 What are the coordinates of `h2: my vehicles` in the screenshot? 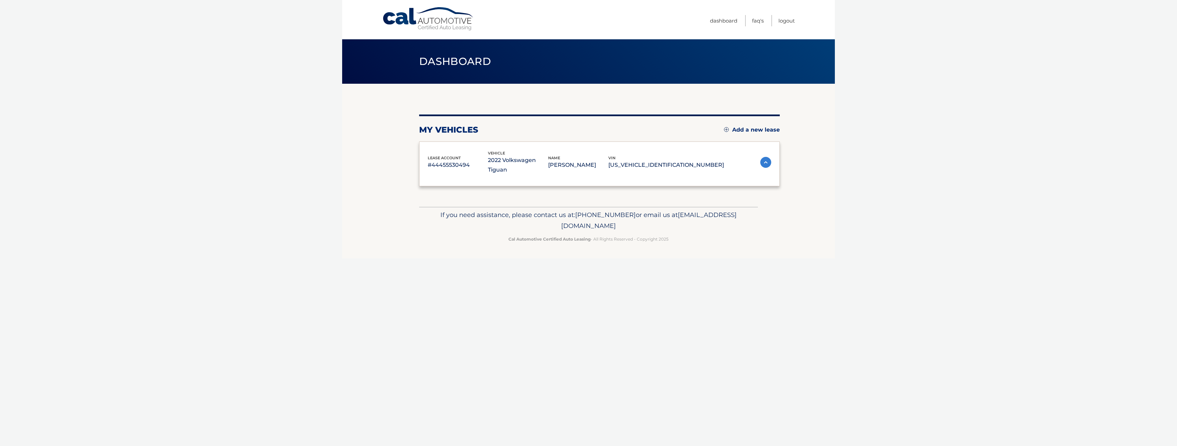 It's located at (448, 130).